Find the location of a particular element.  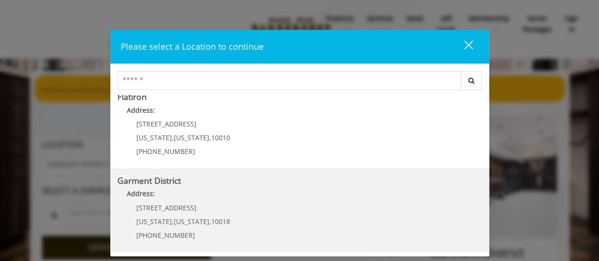

span: 10010 is located at coordinates (221, 137).